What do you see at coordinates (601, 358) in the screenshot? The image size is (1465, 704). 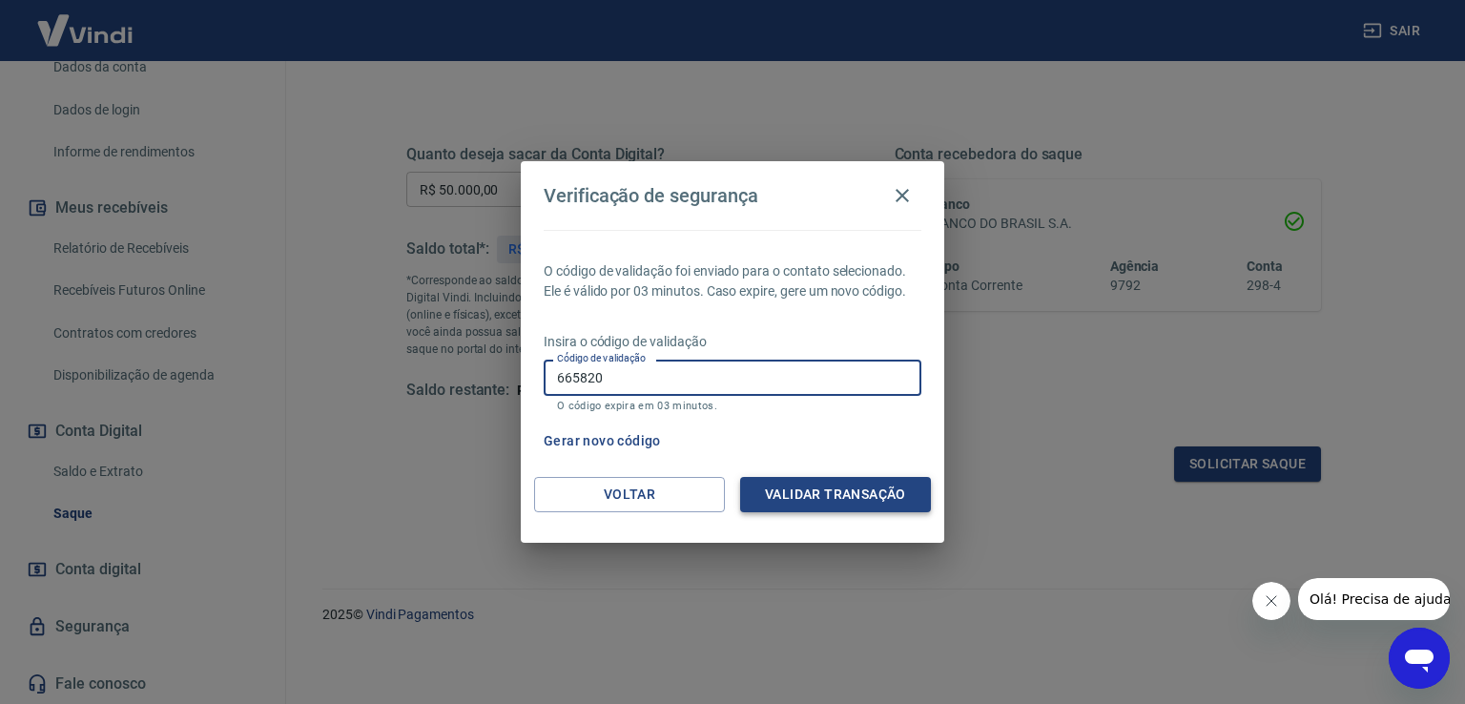 I see `label: Código de validação` at bounding box center [601, 358].